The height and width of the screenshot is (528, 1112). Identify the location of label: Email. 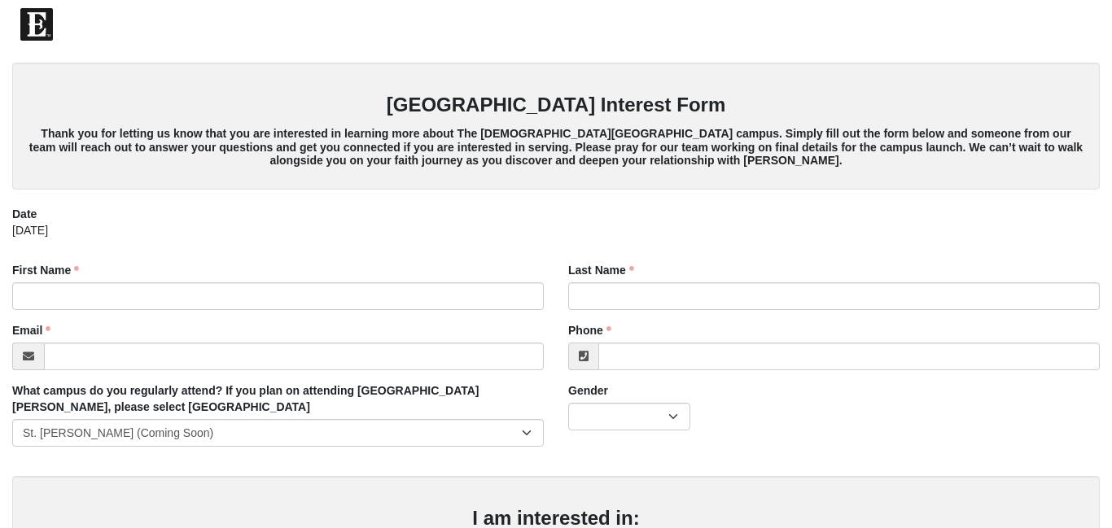
(31, 330).